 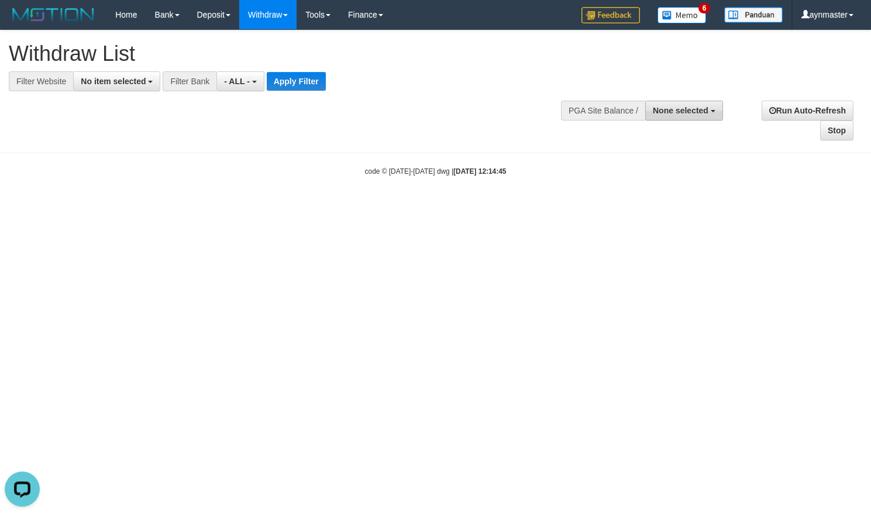 I want to click on span: 6, so click(x=704, y=8).